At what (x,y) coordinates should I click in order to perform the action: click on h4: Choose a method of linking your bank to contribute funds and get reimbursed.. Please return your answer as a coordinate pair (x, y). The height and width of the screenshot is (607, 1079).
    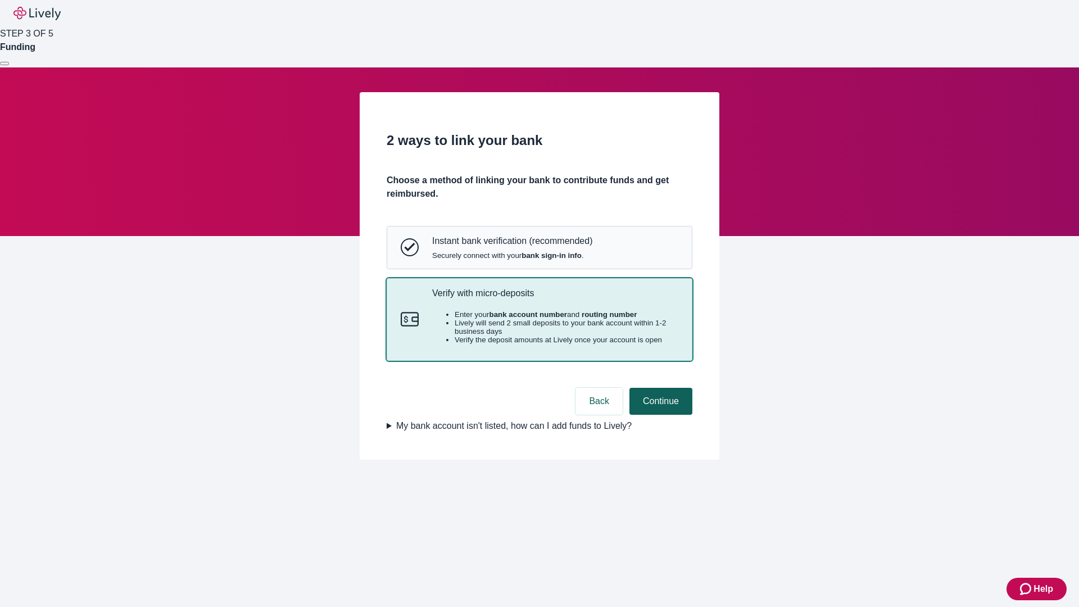
    Looking at the image, I should click on (539, 187).